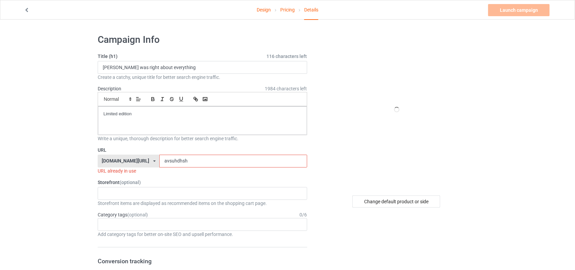 This screenshot has width=575, height=270. What do you see at coordinates (203, 150) in the screenshot?
I see `label: URL` at bounding box center [203, 150].